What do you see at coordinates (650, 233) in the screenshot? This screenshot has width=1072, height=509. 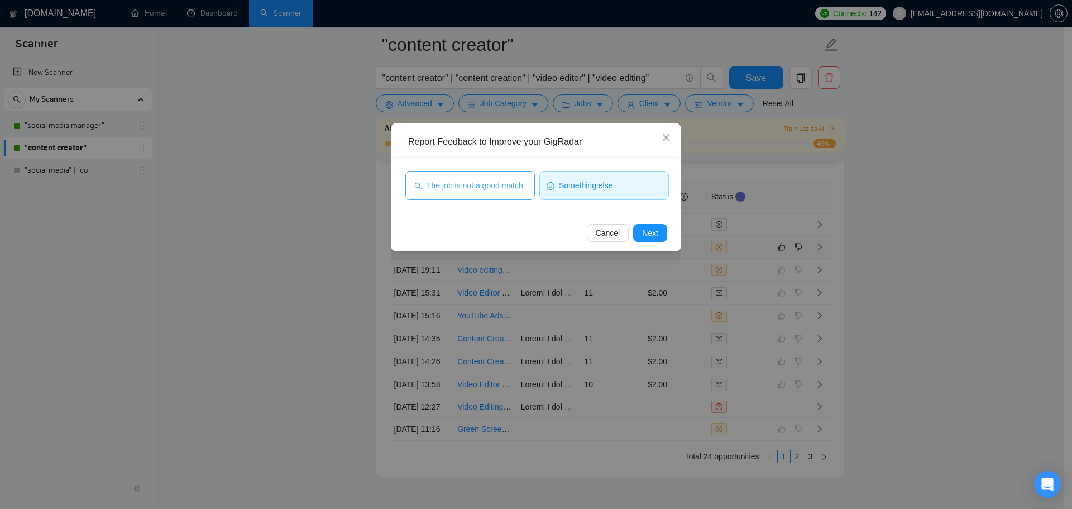 I see `span: Next` at bounding box center [650, 233].